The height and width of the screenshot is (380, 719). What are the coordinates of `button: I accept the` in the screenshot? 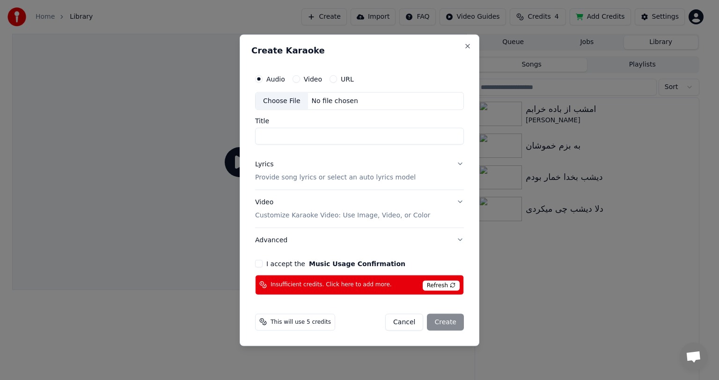 It's located at (357, 263).